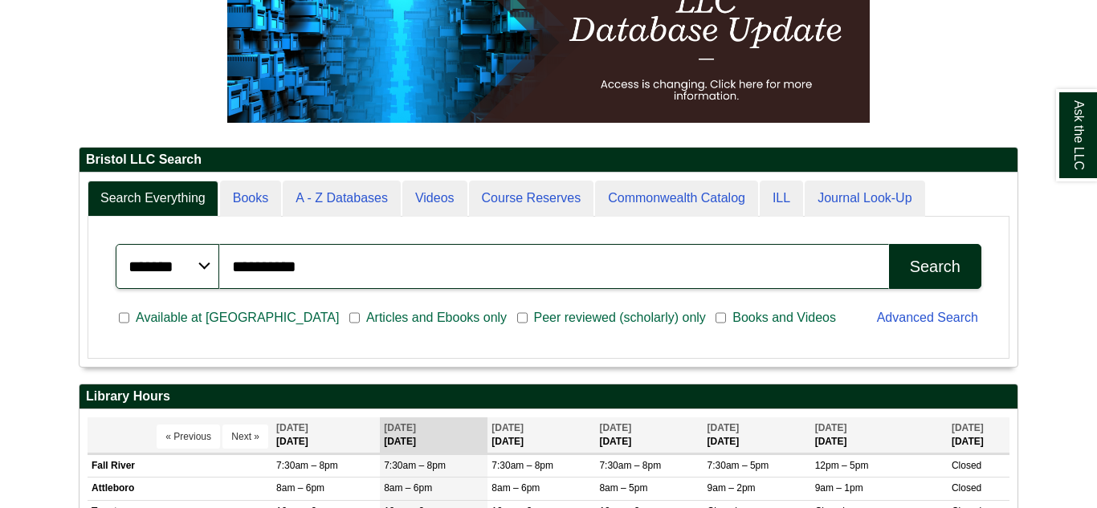  I want to click on td: Attleboro, so click(180, 489).